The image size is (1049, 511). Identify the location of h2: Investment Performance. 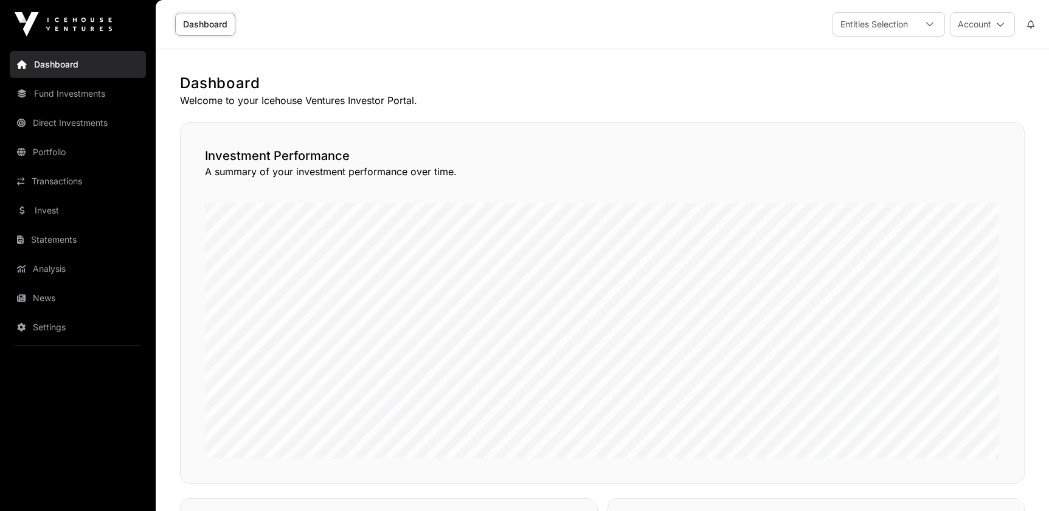
(602, 156).